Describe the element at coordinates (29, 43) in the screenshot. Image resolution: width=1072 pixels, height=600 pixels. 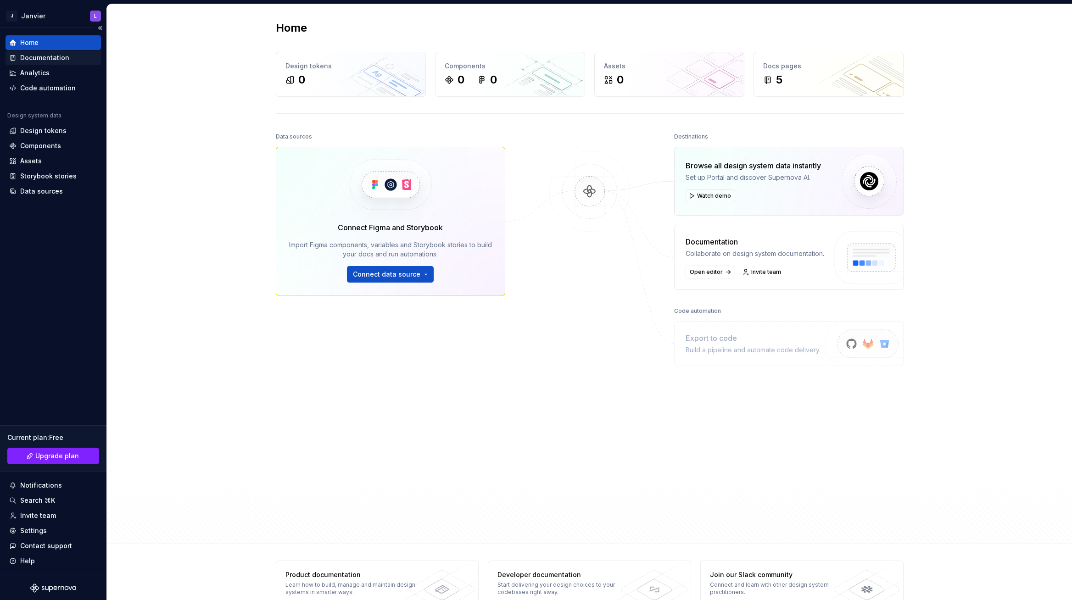
I see `div: Home` at that location.